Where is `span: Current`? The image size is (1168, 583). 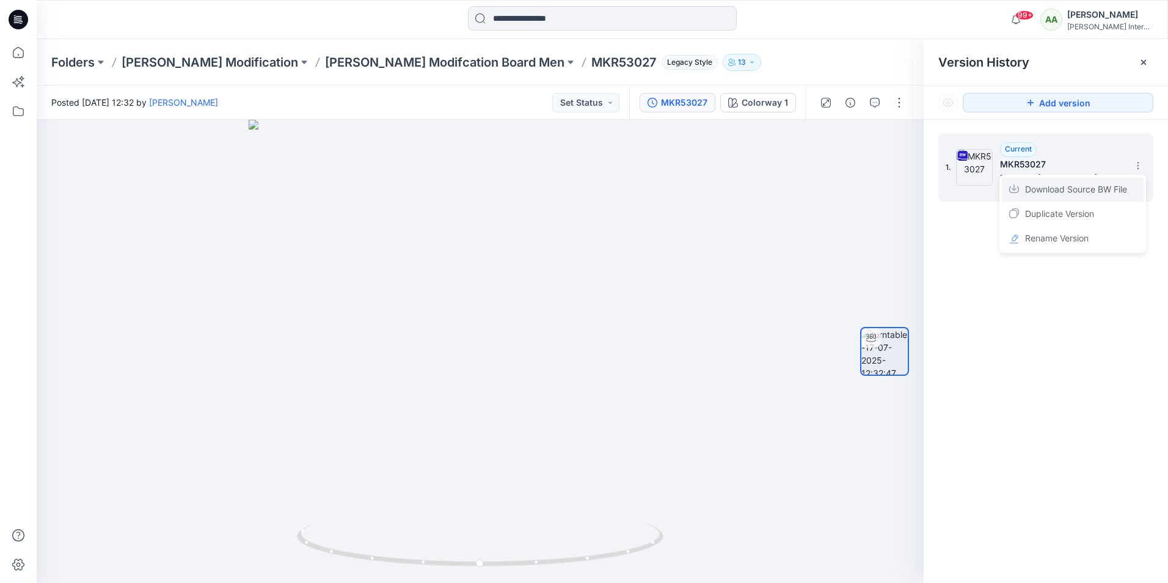 span: Current is located at coordinates (1018, 148).